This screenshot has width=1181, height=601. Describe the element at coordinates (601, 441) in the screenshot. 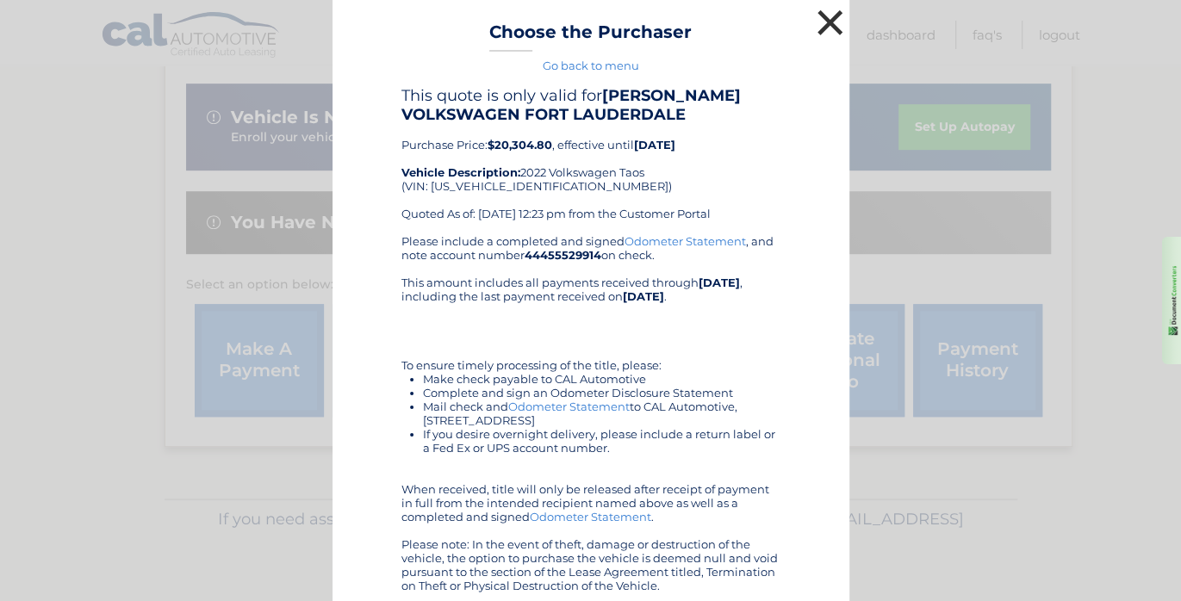

I see `li: If you desire overnight delivery, please include a return label or a Fed Ex or UPS account number.` at that location.